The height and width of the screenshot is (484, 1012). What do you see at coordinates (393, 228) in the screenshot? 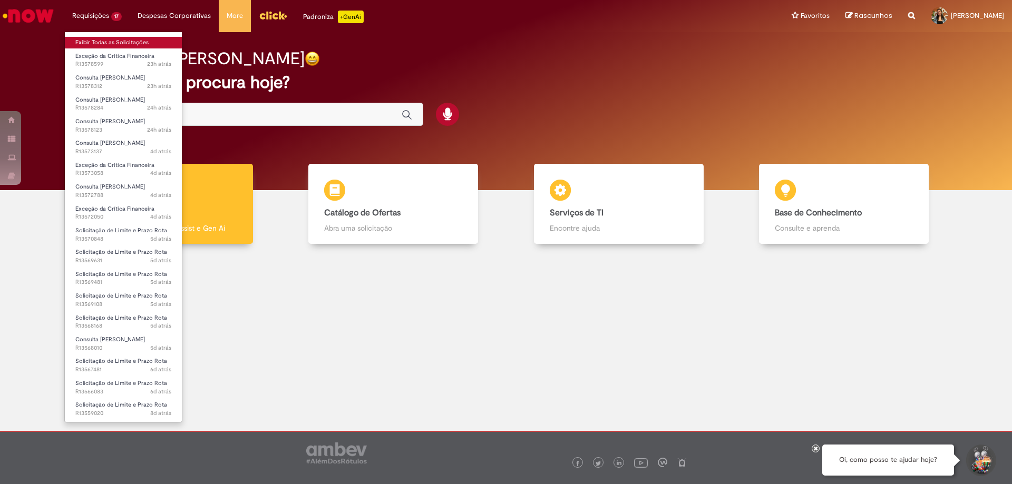
I see `p: Abra uma solicitação` at bounding box center [393, 228].